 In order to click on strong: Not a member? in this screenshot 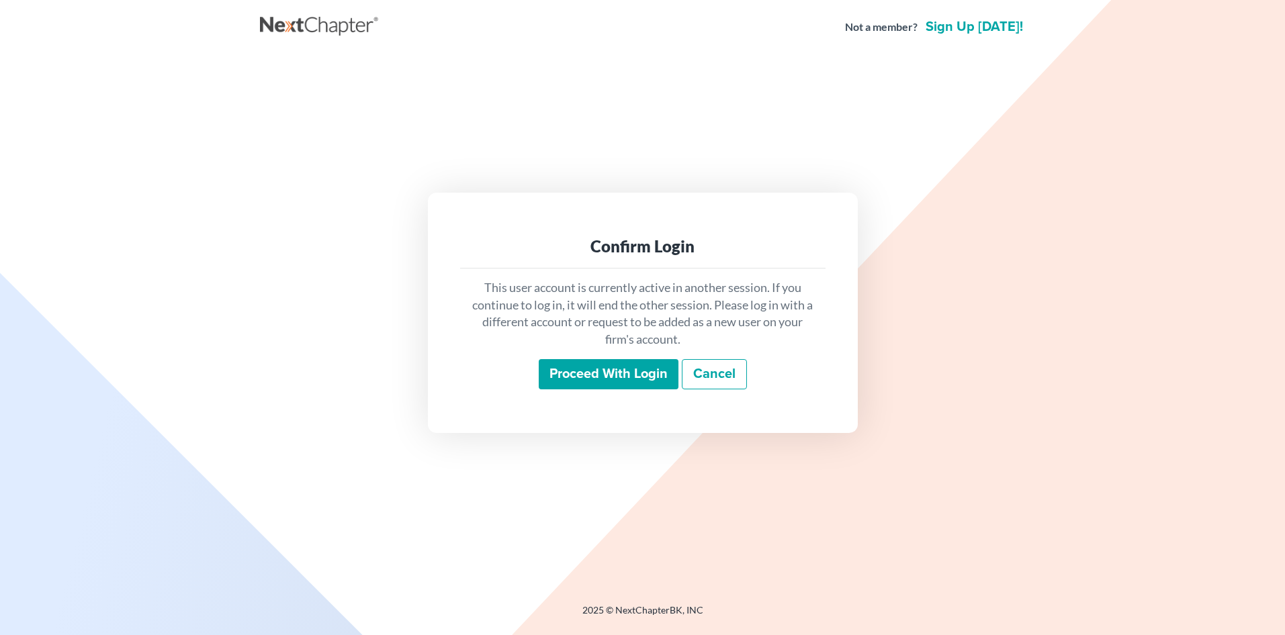, I will do `click(881, 27)`.